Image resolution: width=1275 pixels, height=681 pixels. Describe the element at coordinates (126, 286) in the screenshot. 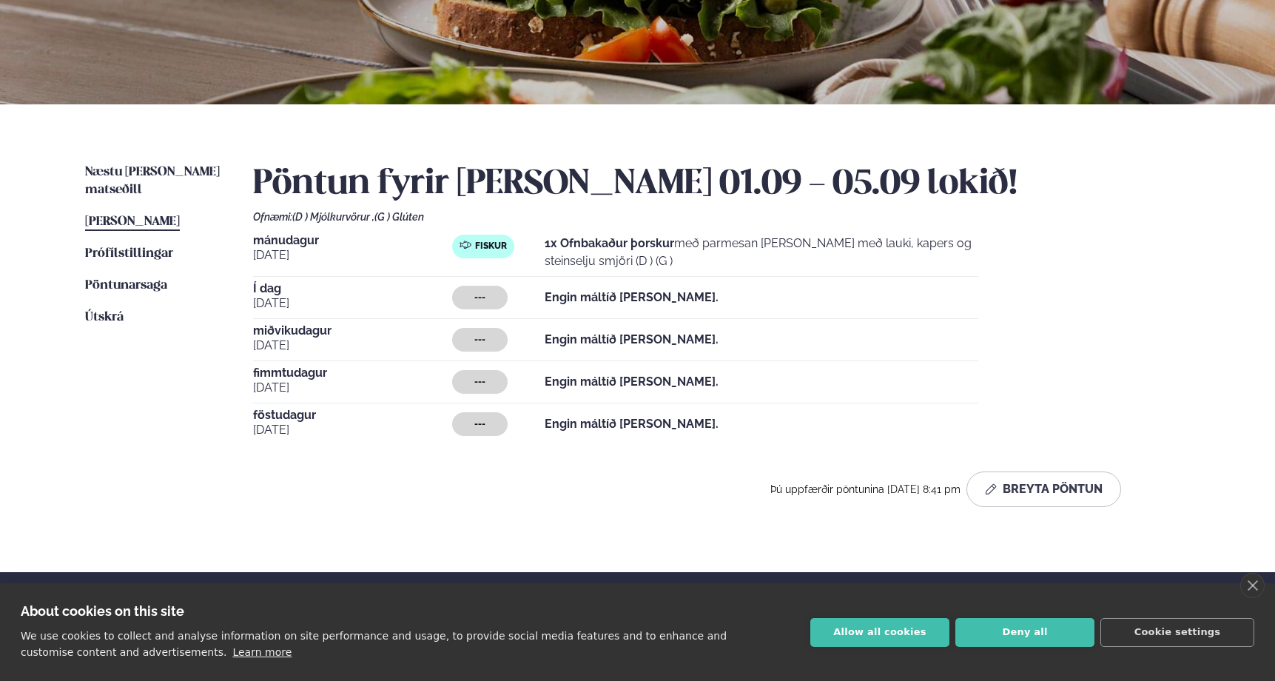

I see `a: Pöntunarsaga` at that location.